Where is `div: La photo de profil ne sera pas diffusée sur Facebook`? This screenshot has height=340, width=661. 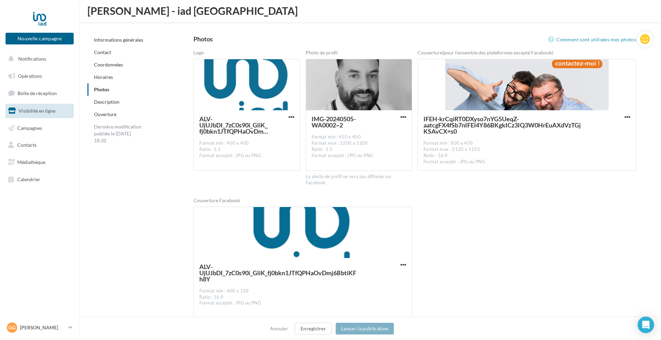
div: La photo de profil ne sera pas diffusée sur Facebook is located at coordinates (359, 180).